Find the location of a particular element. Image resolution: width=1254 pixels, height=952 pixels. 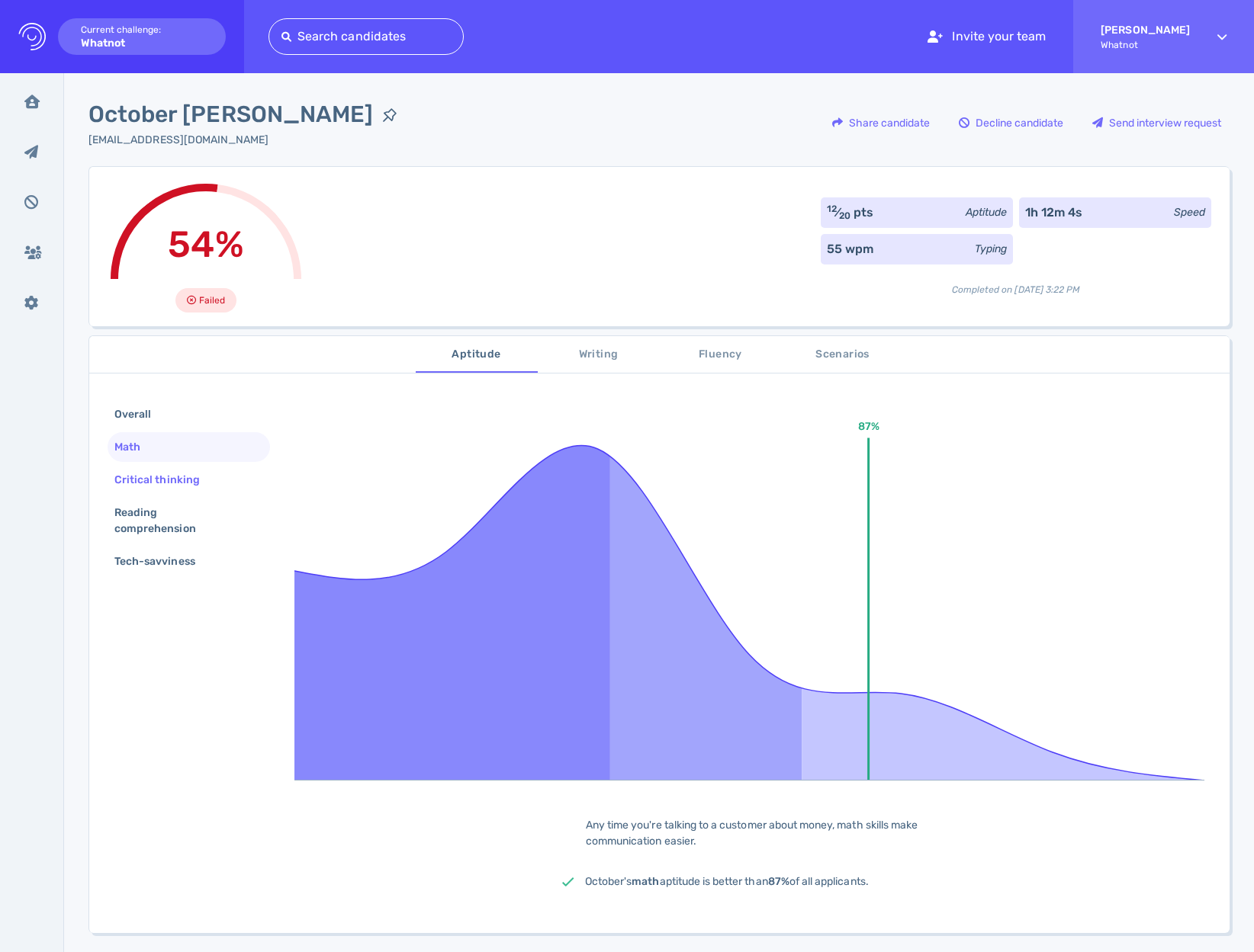

span: Fluency is located at coordinates (721, 355).